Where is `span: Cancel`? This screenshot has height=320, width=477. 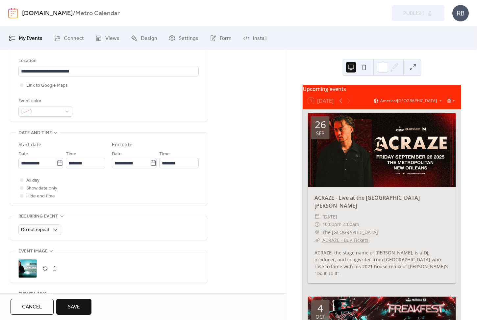
span: Cancel is located at coordinates (32, 307).